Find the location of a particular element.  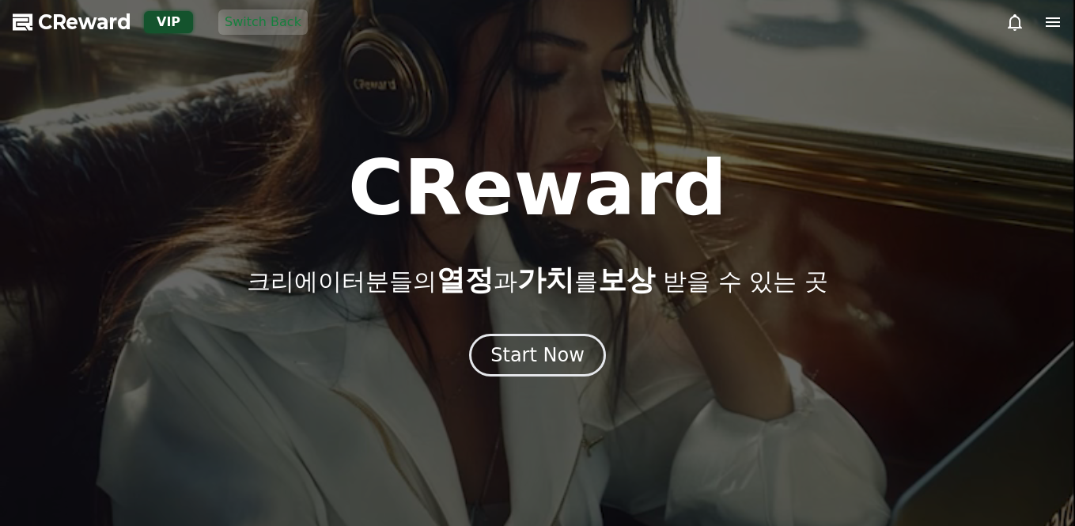

span: 보상 is located at coordinates (626, 279).